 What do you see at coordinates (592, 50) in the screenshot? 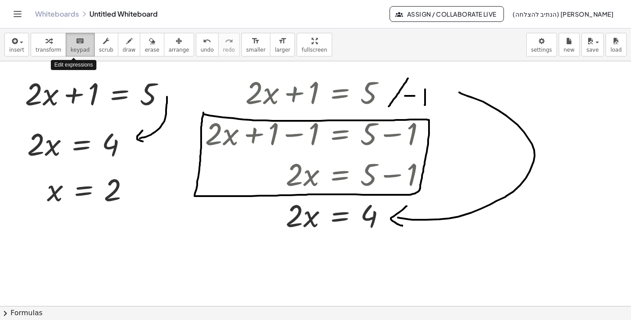
I see `span: save` at bounding box center [592, 50].